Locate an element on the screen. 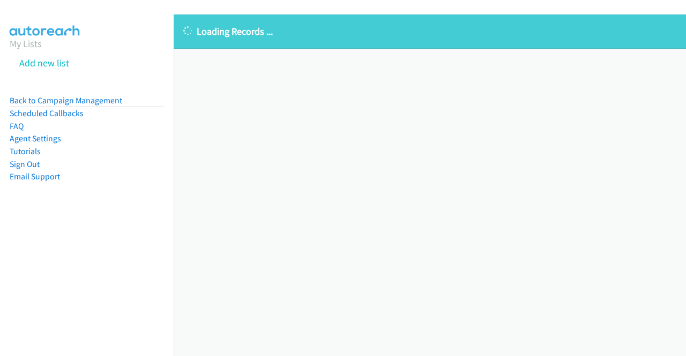  a: My Lists is located at coordinates (26, 43).